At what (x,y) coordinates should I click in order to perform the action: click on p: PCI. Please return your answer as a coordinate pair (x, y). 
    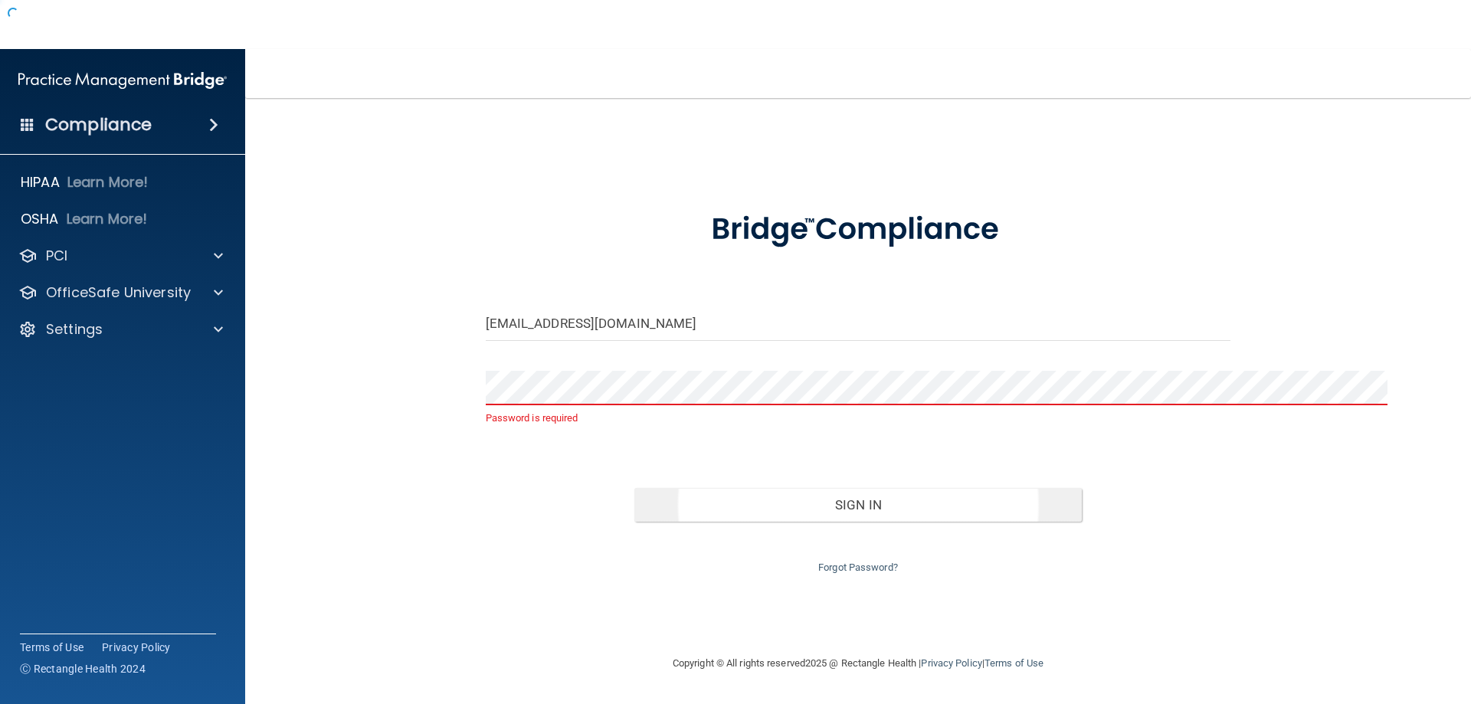
    Looking at the image, I should click on (57, 256).